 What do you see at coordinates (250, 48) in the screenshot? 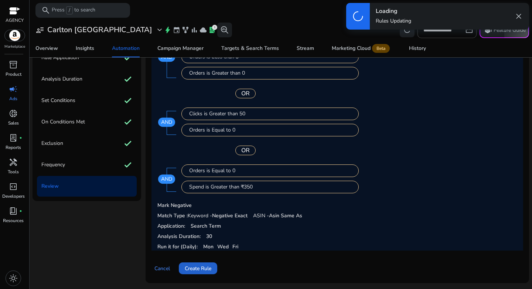
I see `div: Targets & Search Terms` at bounding box center [250, 48].